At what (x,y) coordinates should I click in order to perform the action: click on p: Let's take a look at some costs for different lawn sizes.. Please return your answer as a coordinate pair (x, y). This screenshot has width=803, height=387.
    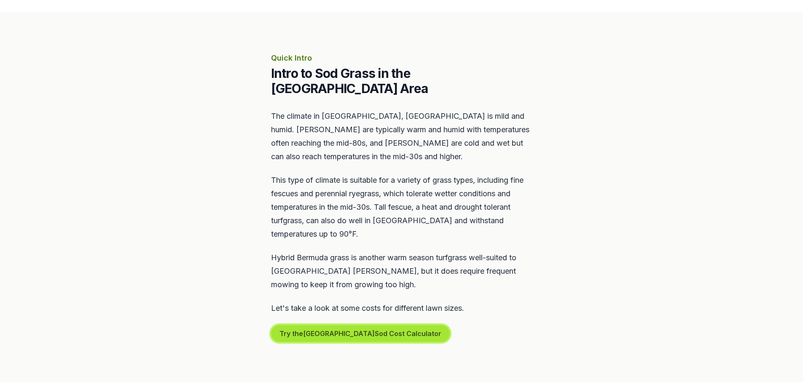
    Looking at the image, I should click on (402, 309).